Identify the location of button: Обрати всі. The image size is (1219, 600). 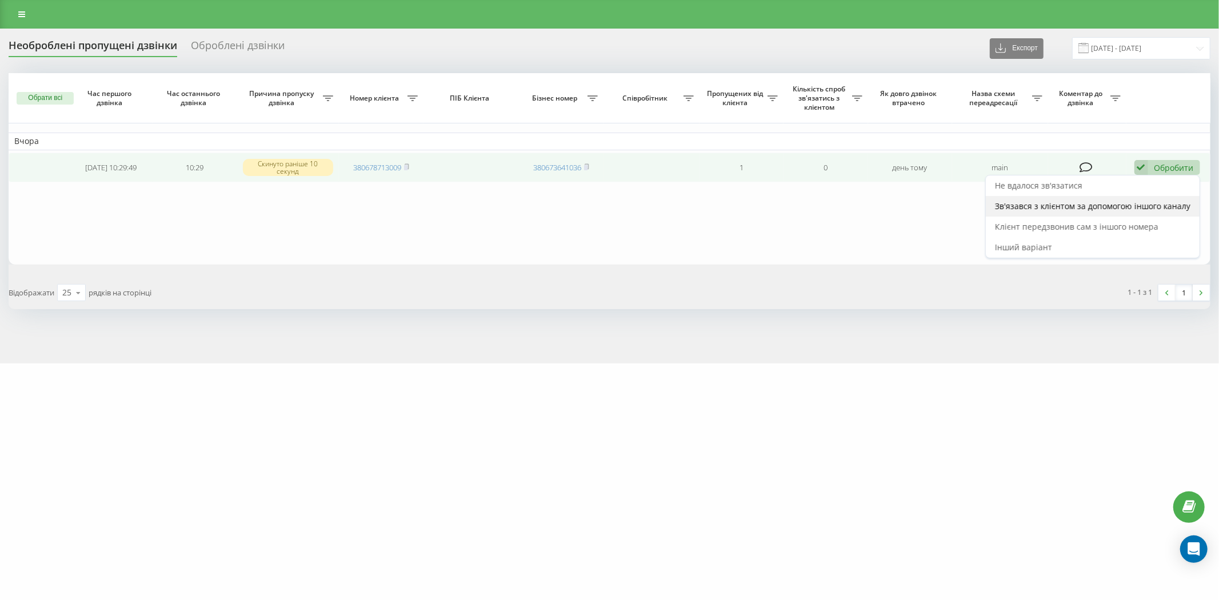
(45, 98).